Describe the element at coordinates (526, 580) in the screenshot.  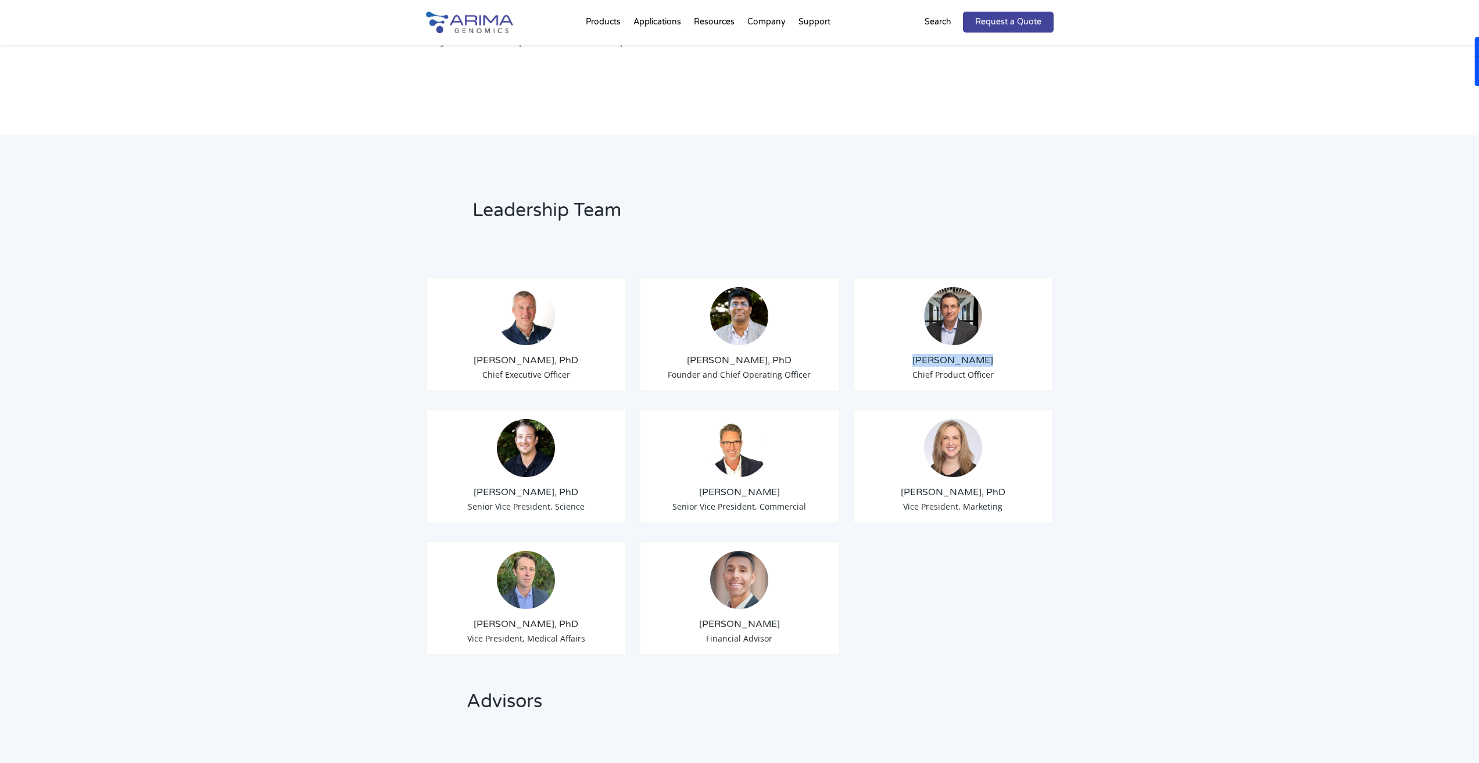
I see `img: 1632501909860.jpeg` at that location.